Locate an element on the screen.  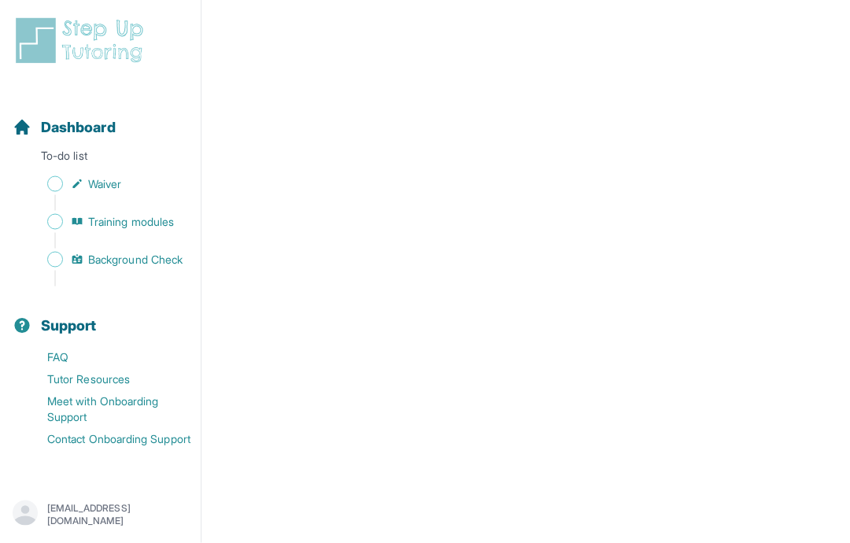
a: Contact Onboarding Support is located at coordinates (106, 439).